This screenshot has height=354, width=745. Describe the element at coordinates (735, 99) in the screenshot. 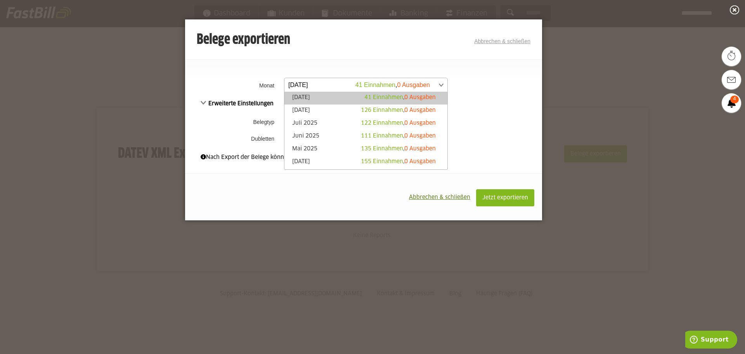

I see `span: 4` at that location.